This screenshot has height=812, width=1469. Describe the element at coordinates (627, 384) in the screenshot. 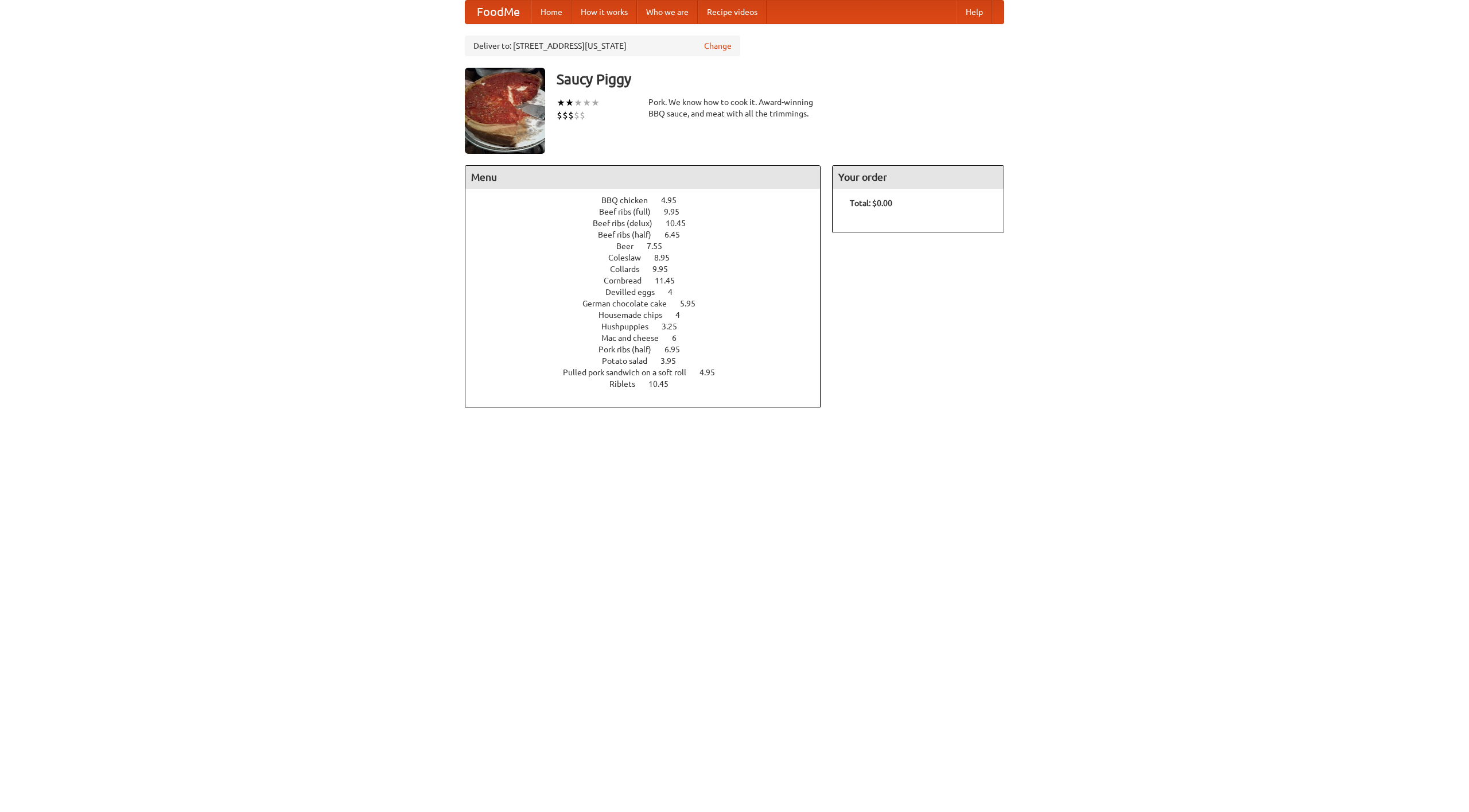

I see `span: Riblets` at that location.